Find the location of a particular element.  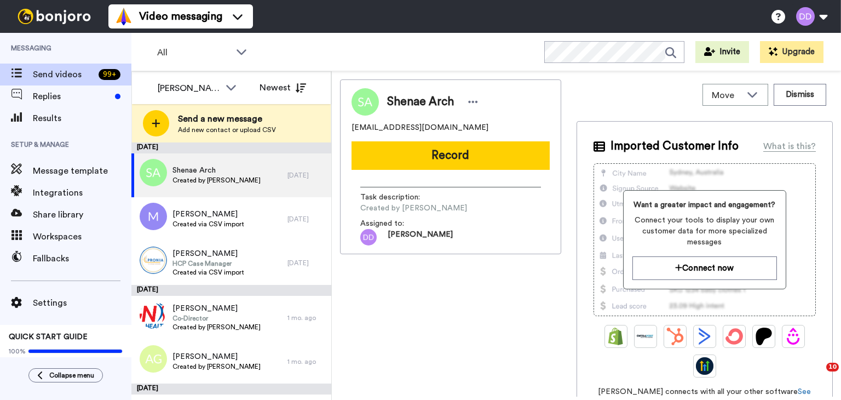

span: Add new contact or upload CSV is located at coordinates (227, 130).